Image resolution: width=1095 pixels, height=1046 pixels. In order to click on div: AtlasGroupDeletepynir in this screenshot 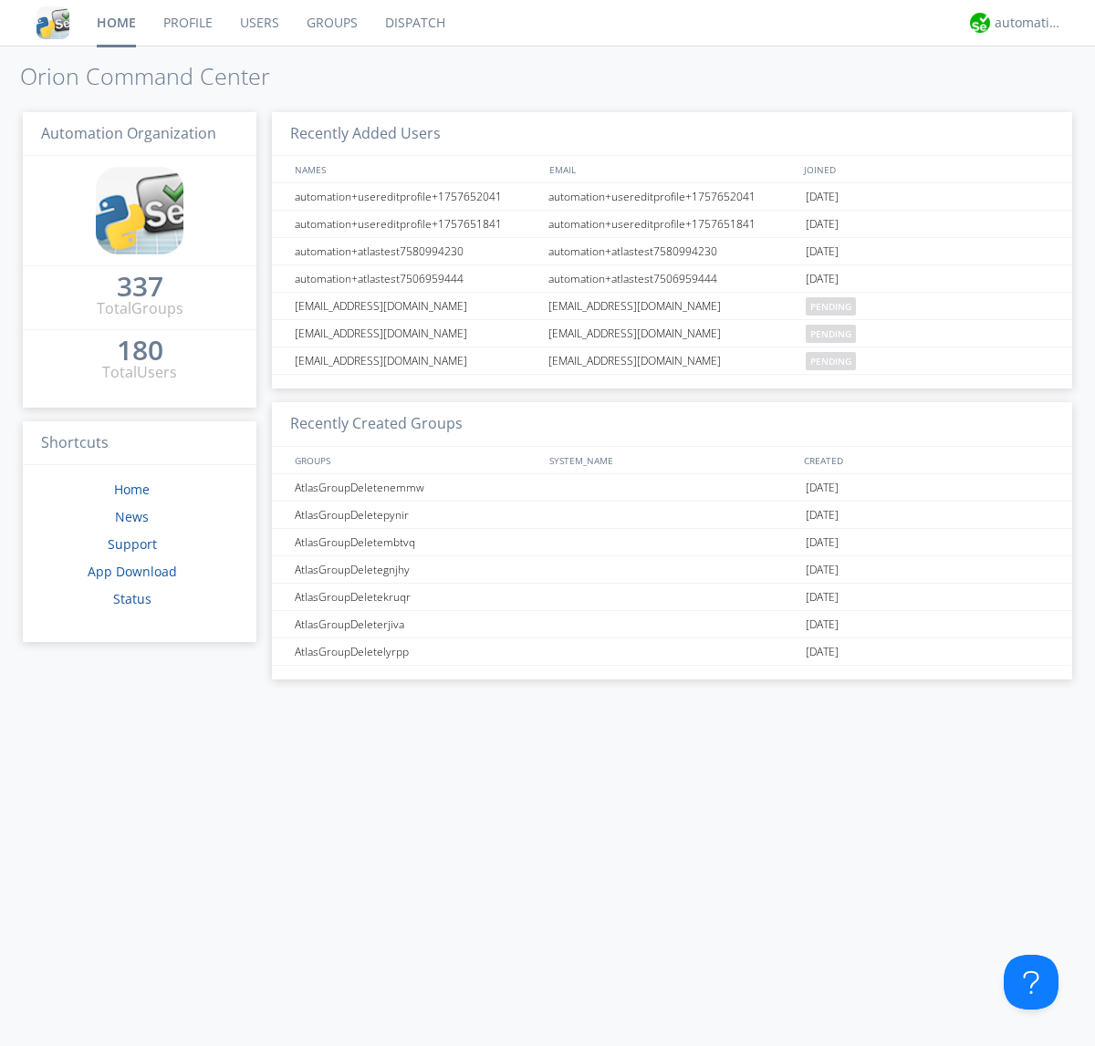, I will do `click(416, 515)`.